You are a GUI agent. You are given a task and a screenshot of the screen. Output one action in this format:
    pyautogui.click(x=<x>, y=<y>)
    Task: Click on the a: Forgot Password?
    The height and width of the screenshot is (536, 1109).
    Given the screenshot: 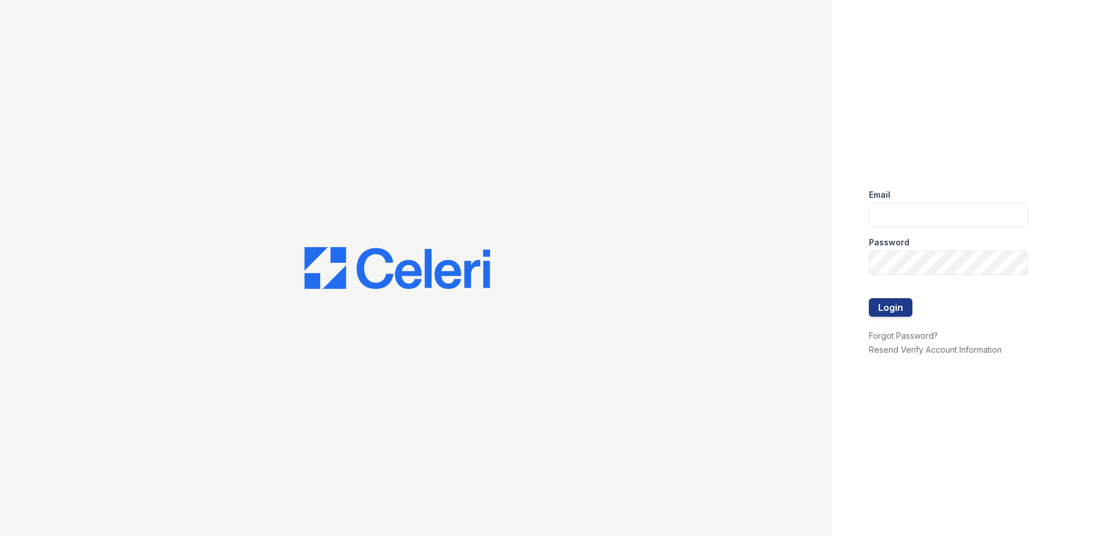 What is the action you would take?
    pyautogui.click(x=903, y=335)
    